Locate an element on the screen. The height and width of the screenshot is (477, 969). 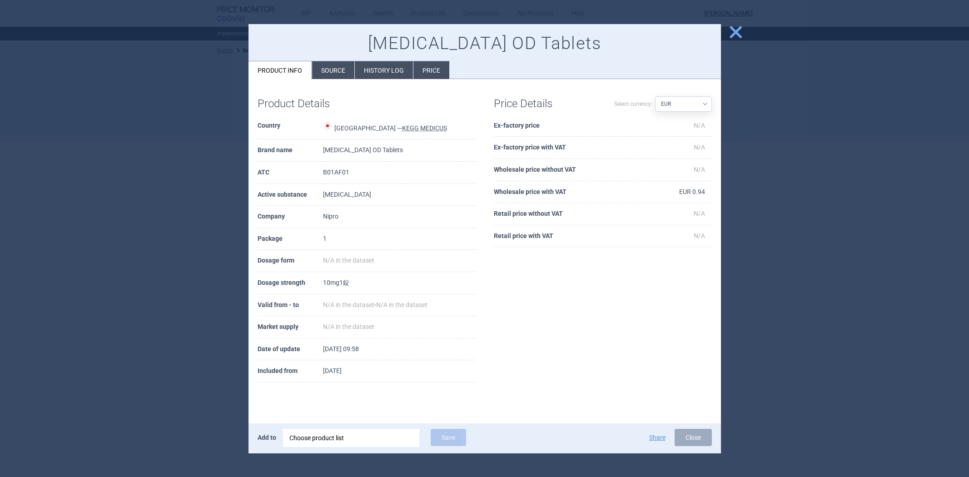
button: Share is located at coordinates (657, 437).